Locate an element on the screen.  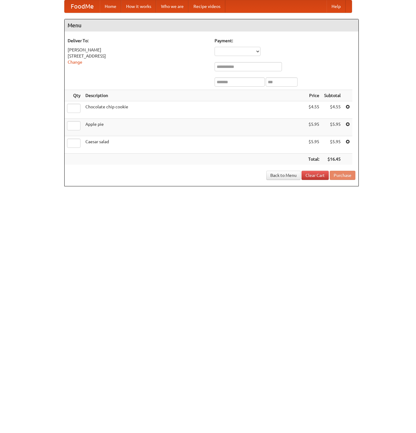
h5: Payment: is located at coordinates (285, 41).